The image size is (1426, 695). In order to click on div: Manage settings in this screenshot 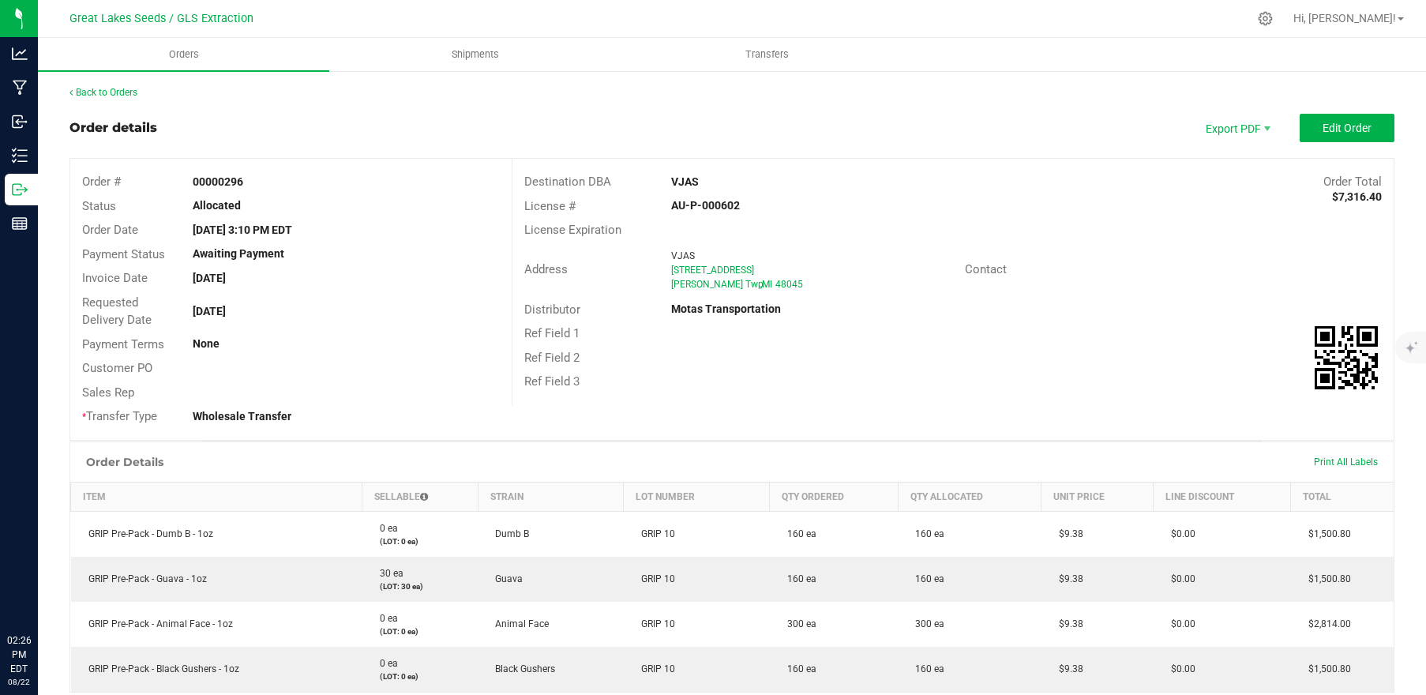, I will do `click(1265, 18)`.